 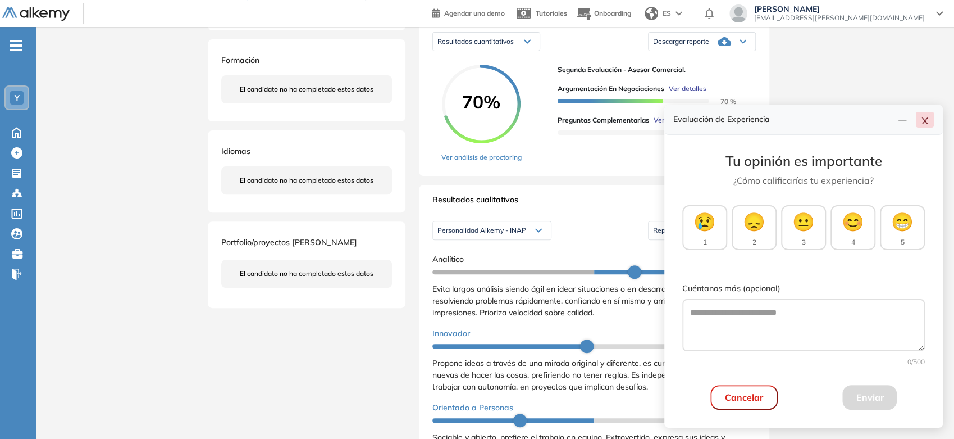 What do you see at coordinates (604, 13) in the screenshot?
I see `button: Onboarding` at bounding box center [604, 13].